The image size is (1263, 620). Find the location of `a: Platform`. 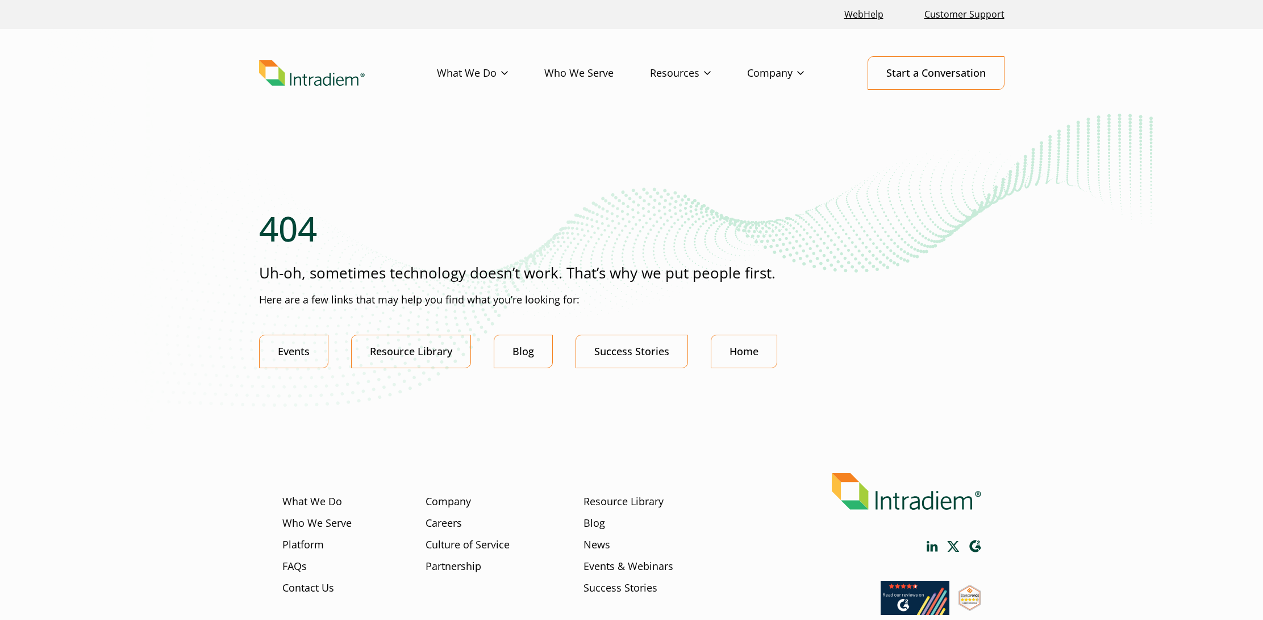

a: Platform is located at coordinates (303, 545).